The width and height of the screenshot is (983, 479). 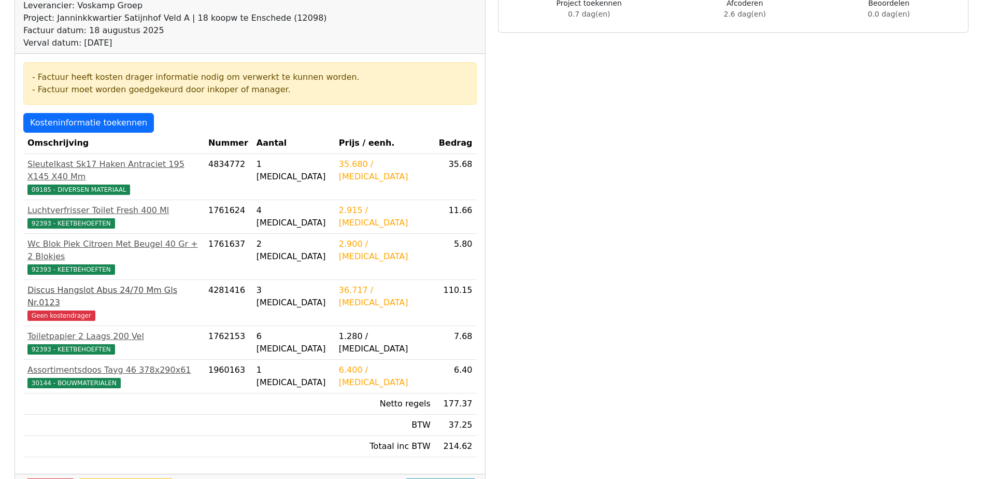 I want to click on td: 1761637, so click(x=228, y=256).